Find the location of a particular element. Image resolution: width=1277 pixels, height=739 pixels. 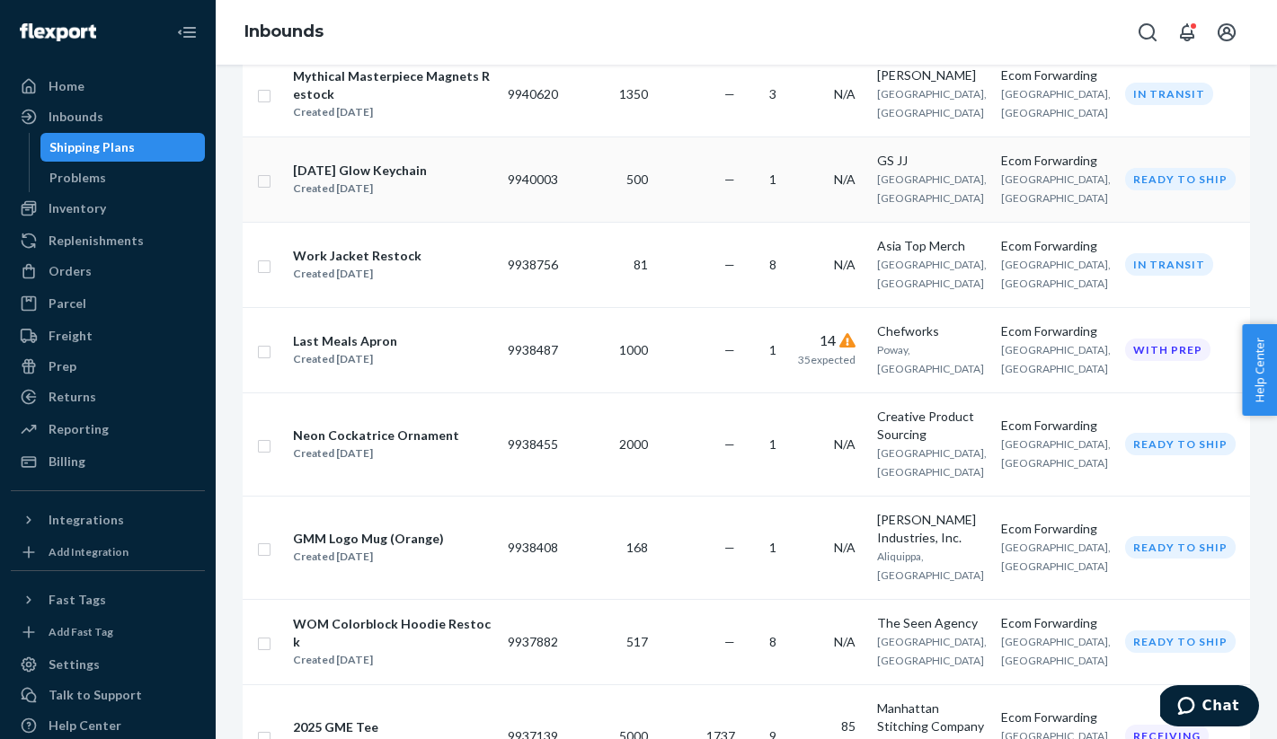

a: Parcel is located at coordinates (108, 304).